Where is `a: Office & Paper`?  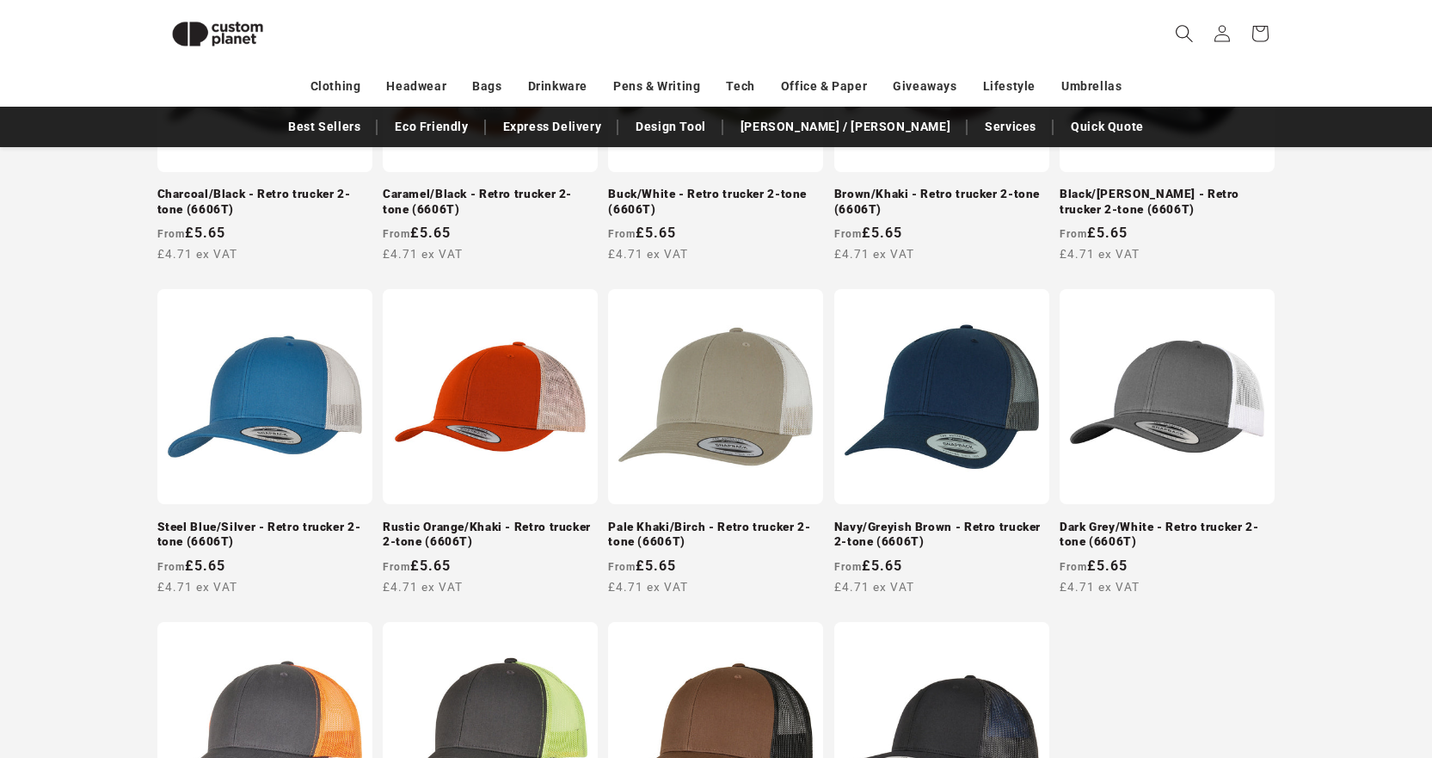 a: Office & Paper is located at coordinates (824, 86).